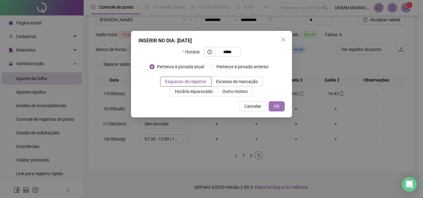 The height and width of the screenshot is (198, 423). Describe the element at coordinates (283, 40) in the screenshot. I see `button: Close` at that location.